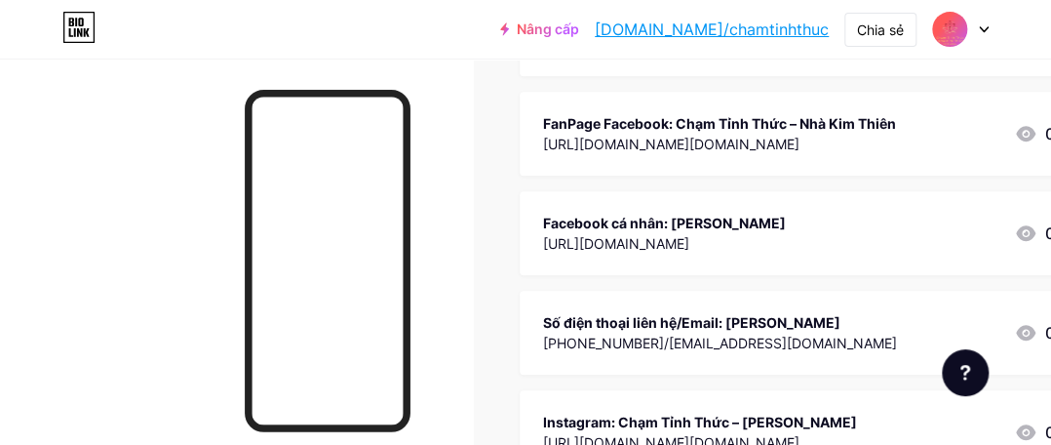 The image size is (1051, 445). What do you see at coordinates (548, 28) in the screenshot?
I see `font: Nâng cấp` at bounding box center [548, 28].